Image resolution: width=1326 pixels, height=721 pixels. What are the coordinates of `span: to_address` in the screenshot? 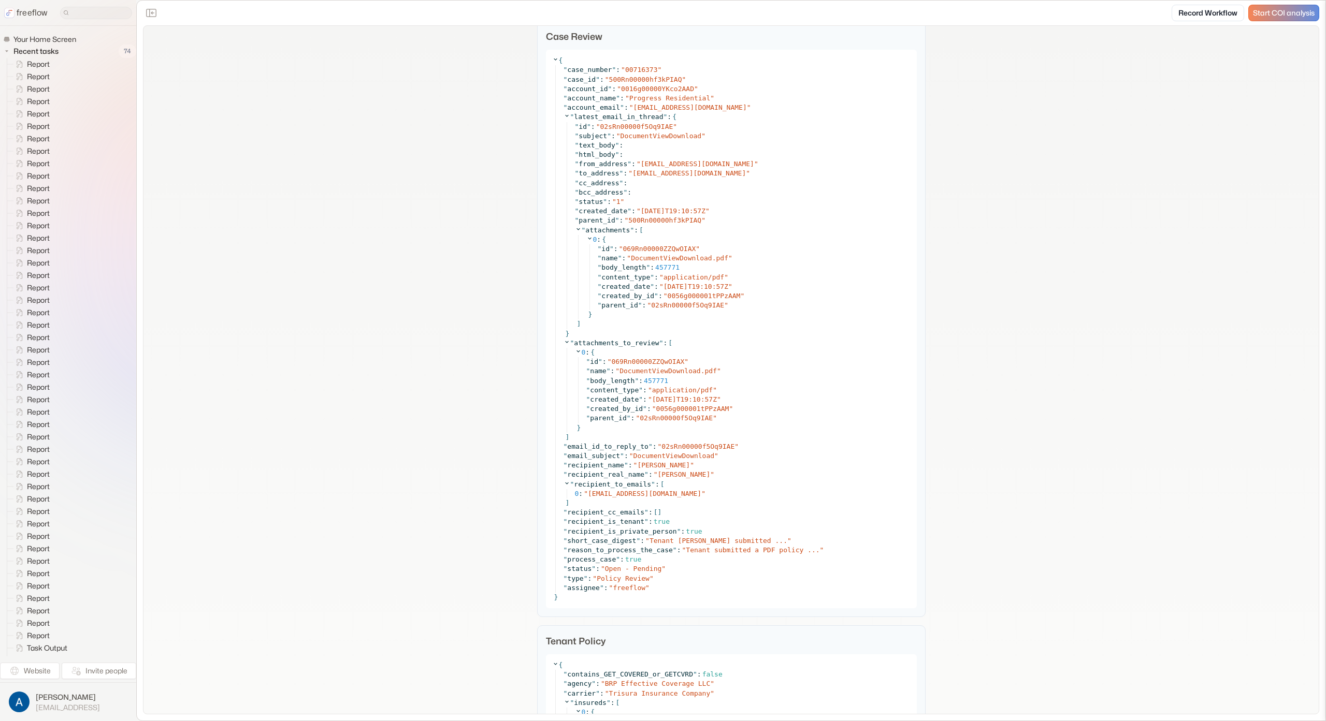 It's located at (599, 173).